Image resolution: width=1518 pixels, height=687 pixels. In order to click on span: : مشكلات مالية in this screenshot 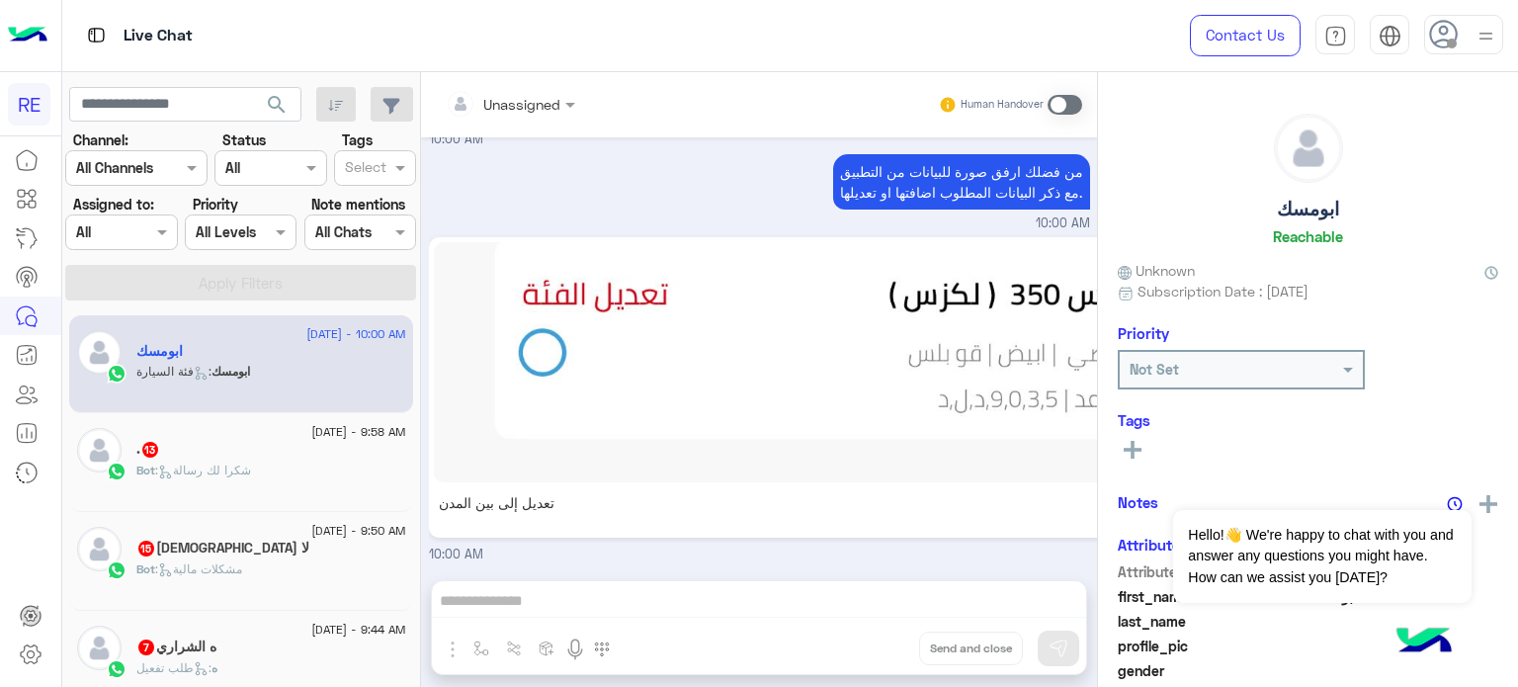, I will do `click(199, 568)`.